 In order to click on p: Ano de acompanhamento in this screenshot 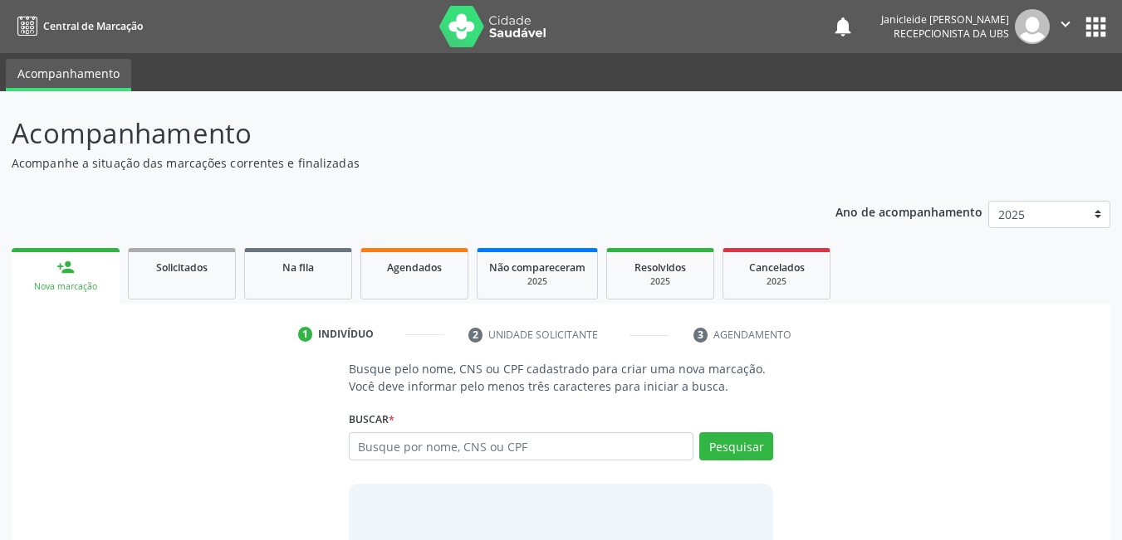, I will do `click(908, 211)`.